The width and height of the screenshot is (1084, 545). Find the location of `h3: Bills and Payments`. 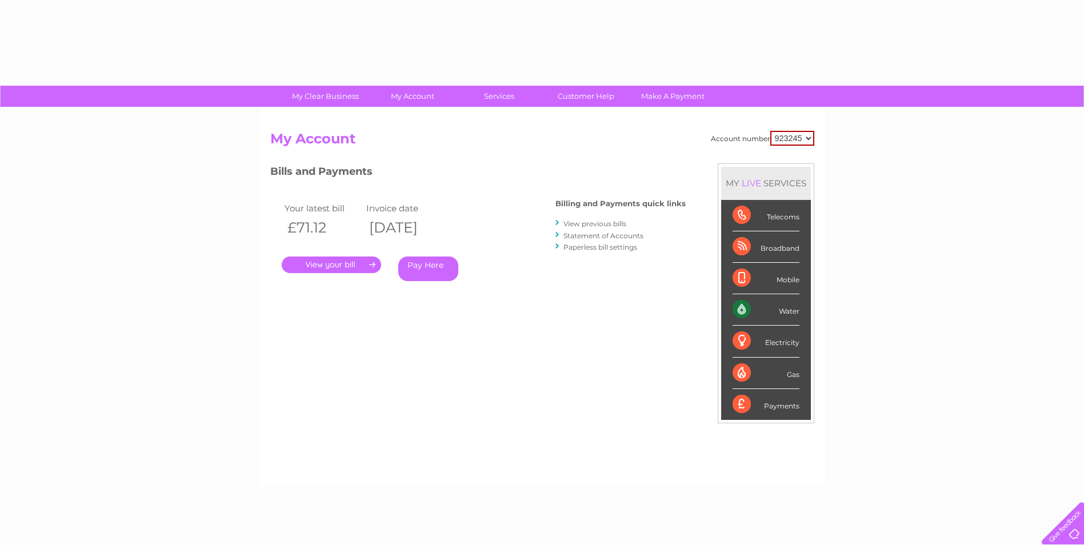

h3: Bills and Payments is located at coordinates (478, 173).